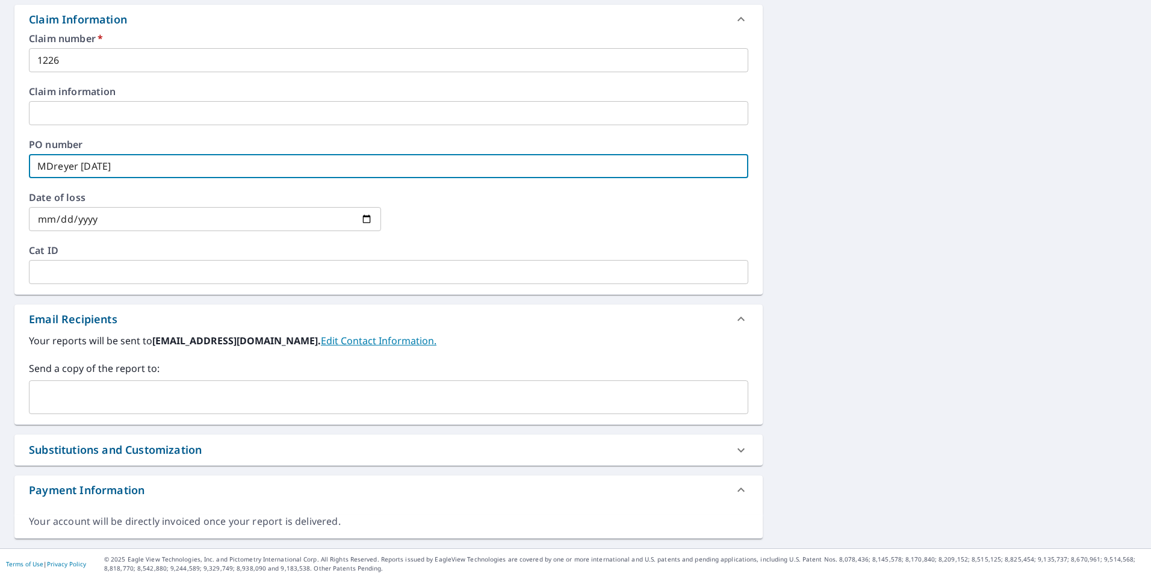 The image size is (1151, 579). I want to click on label: PO number, so click(388, 144).